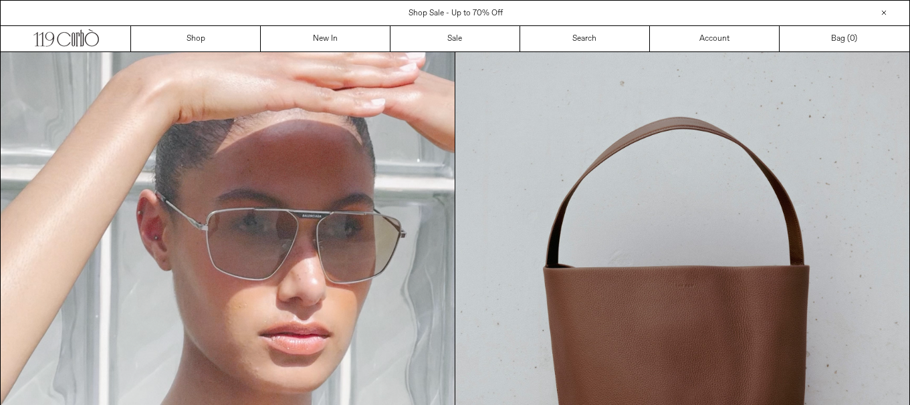  I want to click on a: Sale, so click(455, 39).